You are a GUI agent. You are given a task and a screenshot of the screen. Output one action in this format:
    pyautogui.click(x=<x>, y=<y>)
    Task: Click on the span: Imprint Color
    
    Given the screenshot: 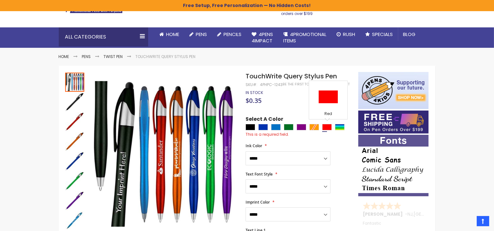 What is the action you would take?
    pyautogui.click(x=258, y=202)
    